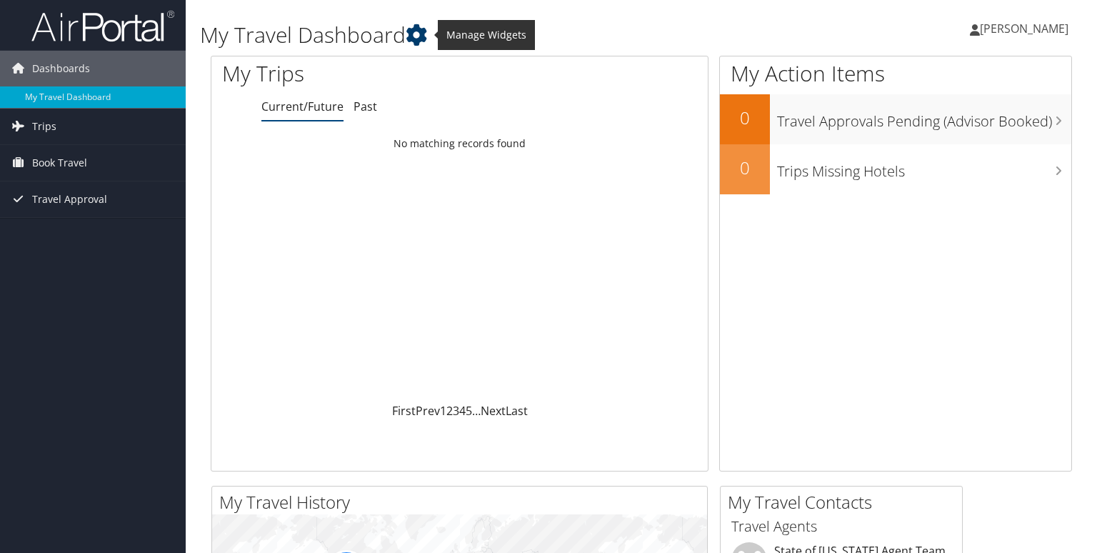 This screenshot has width=1097, height=553. Describe the element at coordinates (486, 35) in the screenshot. I see `span: Manage Widgets` at that location.